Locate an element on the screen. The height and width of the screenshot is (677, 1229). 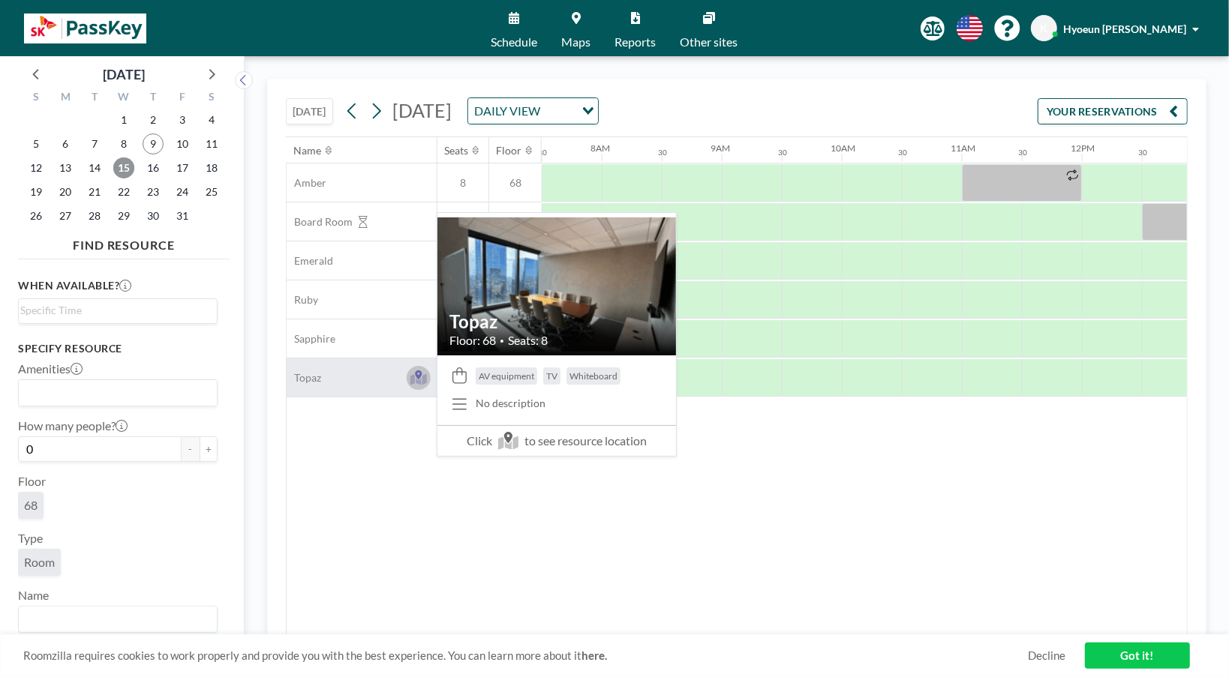
span: Room is located at coordinates (39, 562).